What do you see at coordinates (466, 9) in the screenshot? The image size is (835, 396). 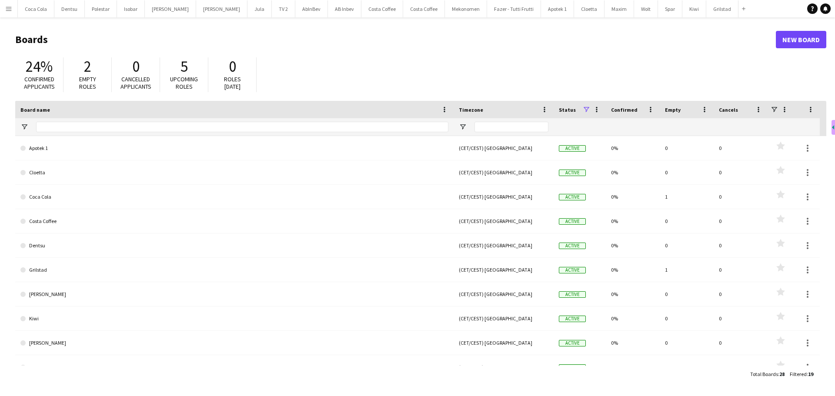 I see `button: Mekonomen` at bounding box center [466, 9].